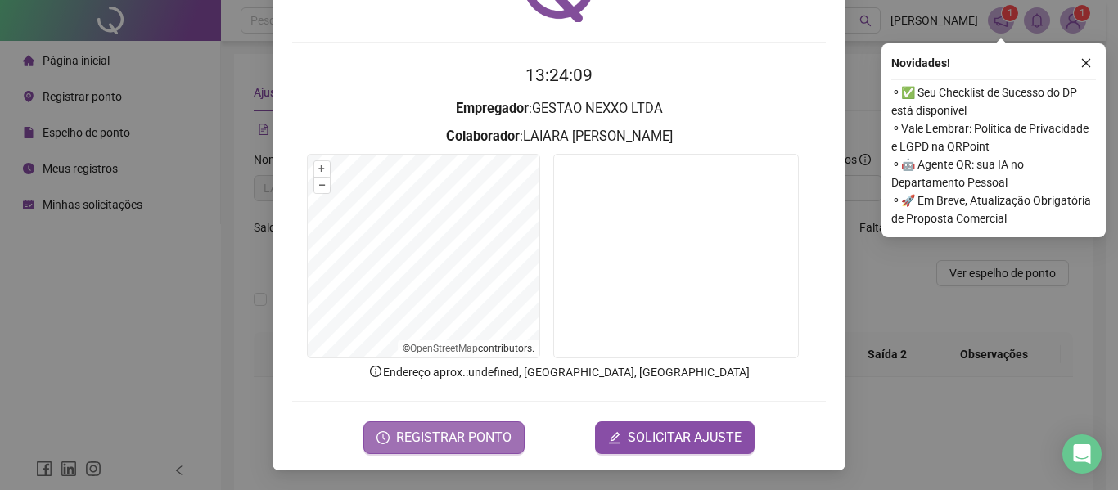 Image resolution: width=1118 pixels, height=490 pixels. What do you see at coordinates (1086, 63) in the screenshot?
I see `span: close` at bounding box center [1086, 63].